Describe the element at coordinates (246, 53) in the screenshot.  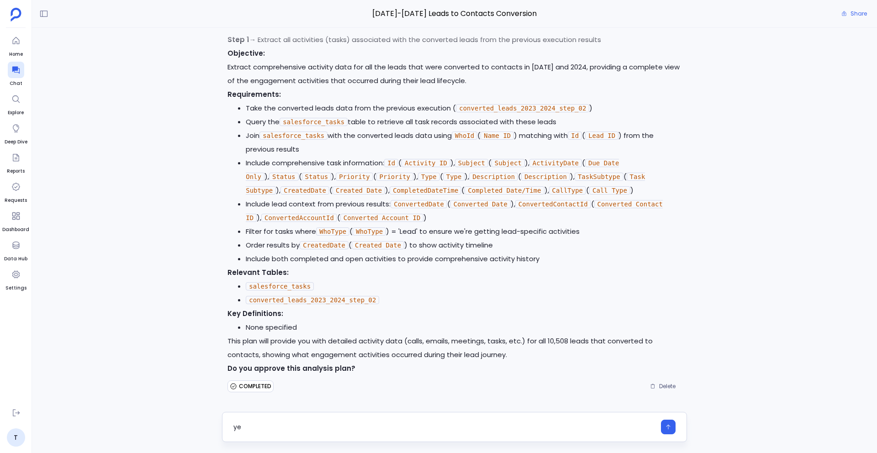
I see `strong: Objective:` at that location.